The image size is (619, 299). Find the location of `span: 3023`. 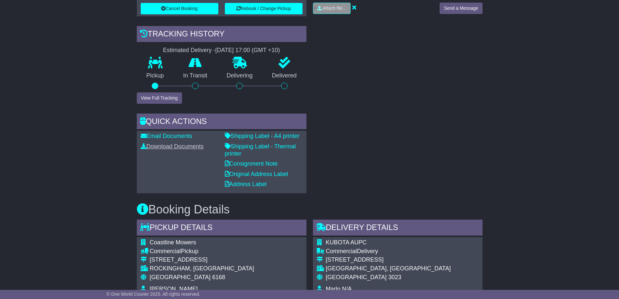

span: 3023 is located at coordinates (395, 277).